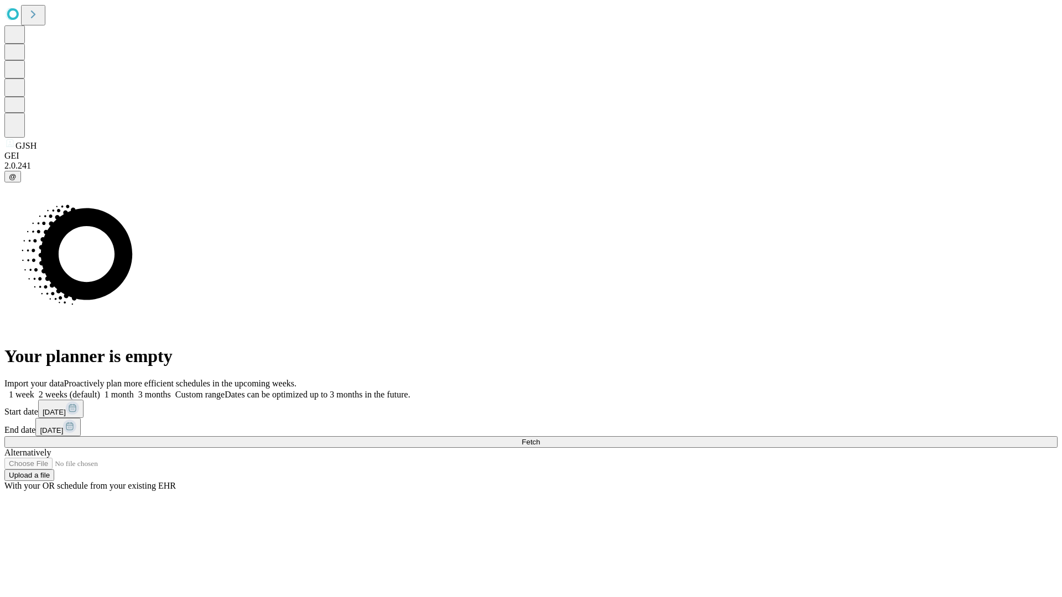 The height and width of the screenshot is (597, 1062). What do you see at coordinates (531, 427) in the screenshot?
I see `div: End date` at bounding box center [531, 427].